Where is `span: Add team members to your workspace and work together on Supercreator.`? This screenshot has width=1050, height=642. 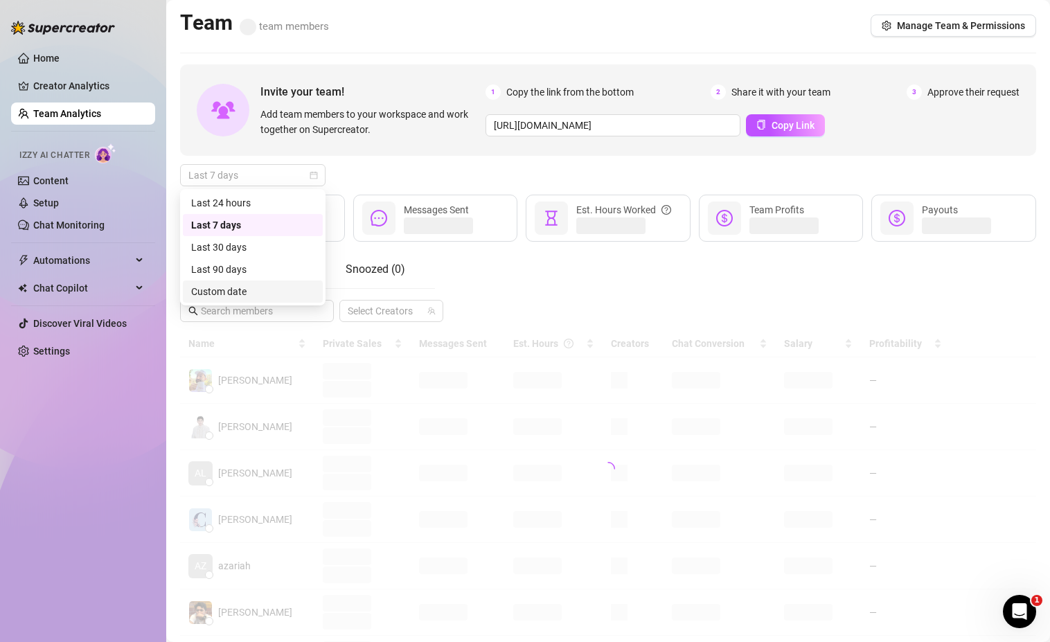
span: Add team members to your workspace and work together on Supercreator. is located at coordinates (370, 122).